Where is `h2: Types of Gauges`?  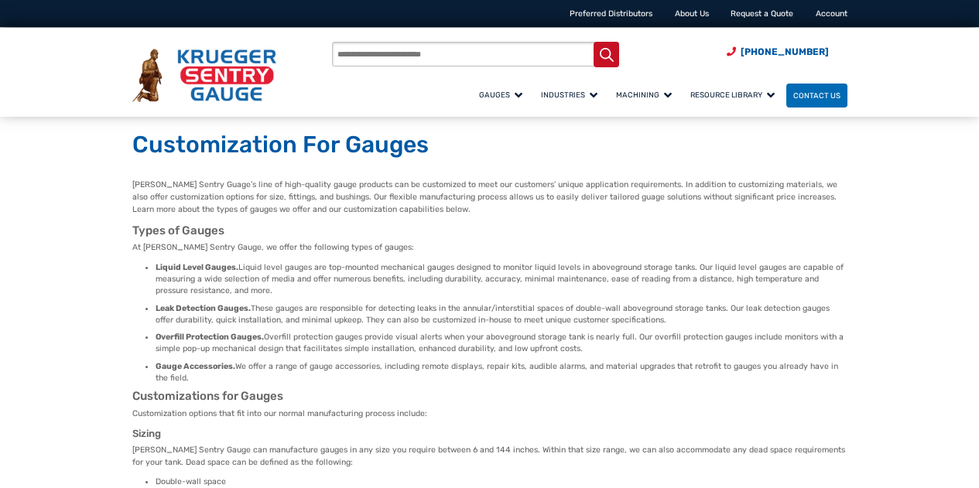
h2: Types of Gauges is located at coordinates (490, 231).